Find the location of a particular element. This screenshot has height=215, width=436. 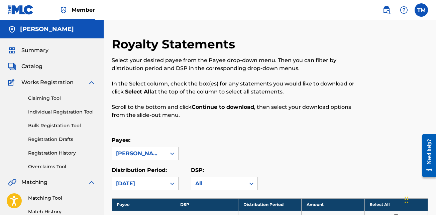

a: Claiming Tool is located at coordinates (62, 98).